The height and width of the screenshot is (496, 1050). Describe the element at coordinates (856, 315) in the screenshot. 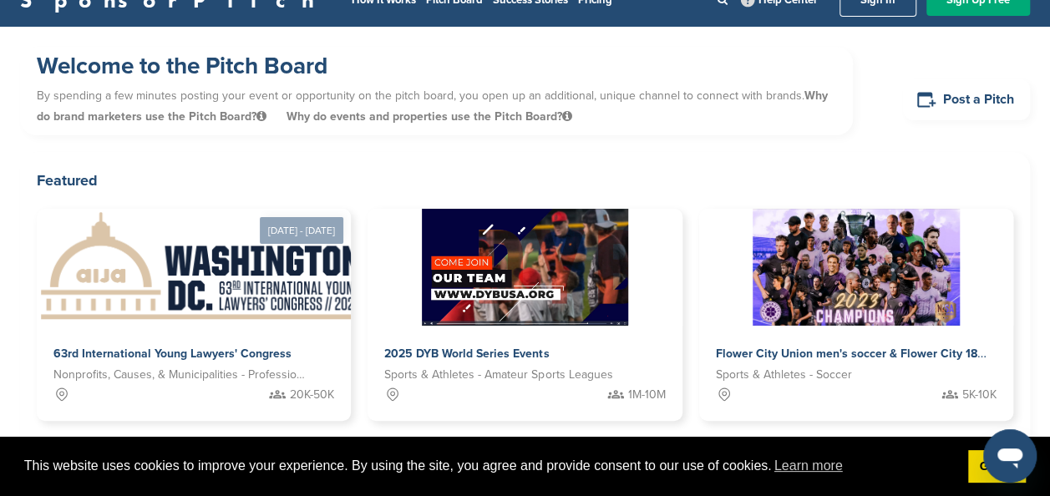

I see `a: Sponsorpitch & Flower City Union men's soccer & Flower City 1872 women's soccer Sports & Athletes...` at that location.